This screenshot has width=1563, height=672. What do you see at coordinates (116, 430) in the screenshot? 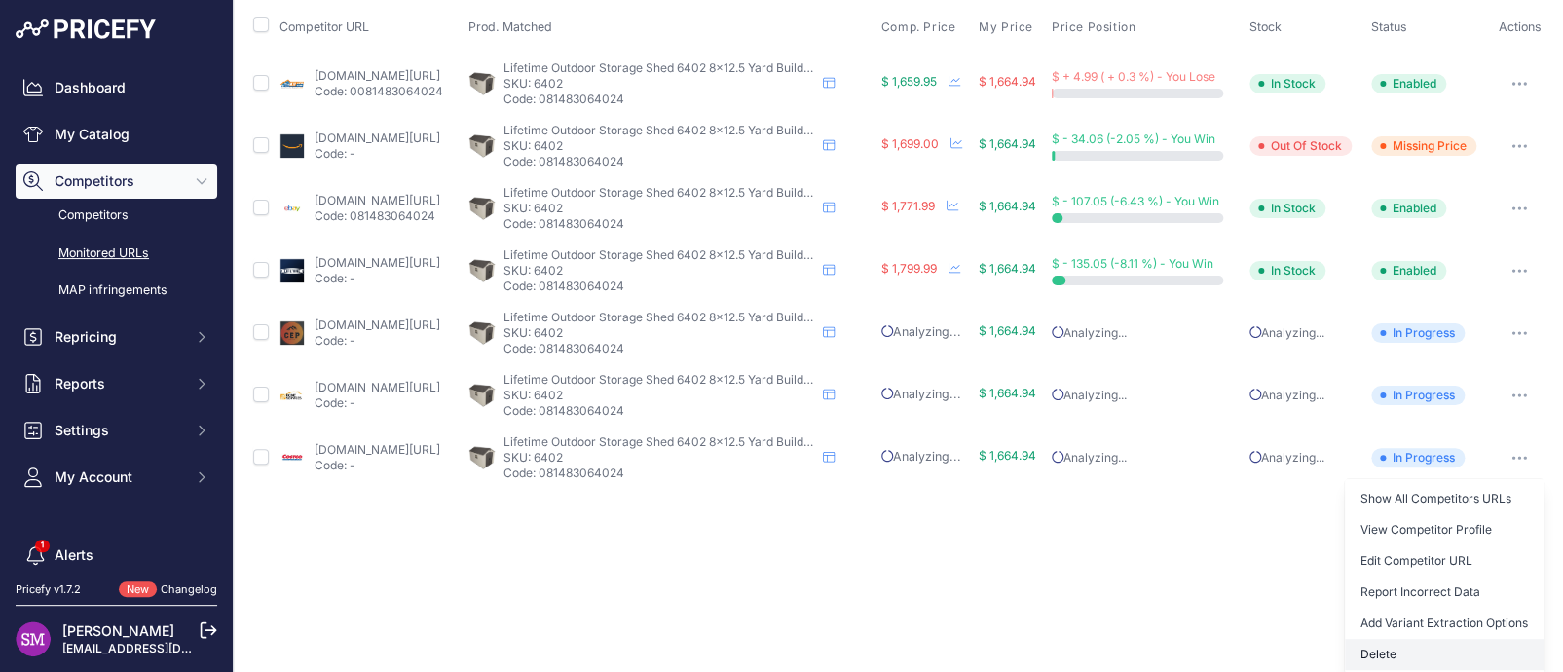
I see `button: Settings` at bounding box center [116, 430].